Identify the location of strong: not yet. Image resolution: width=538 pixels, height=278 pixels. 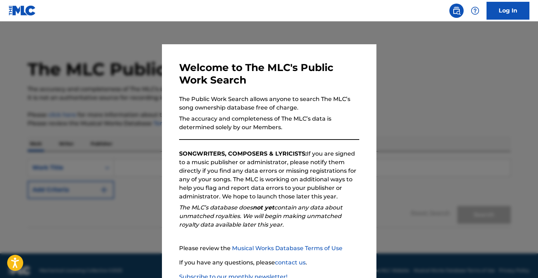
(263, 208).